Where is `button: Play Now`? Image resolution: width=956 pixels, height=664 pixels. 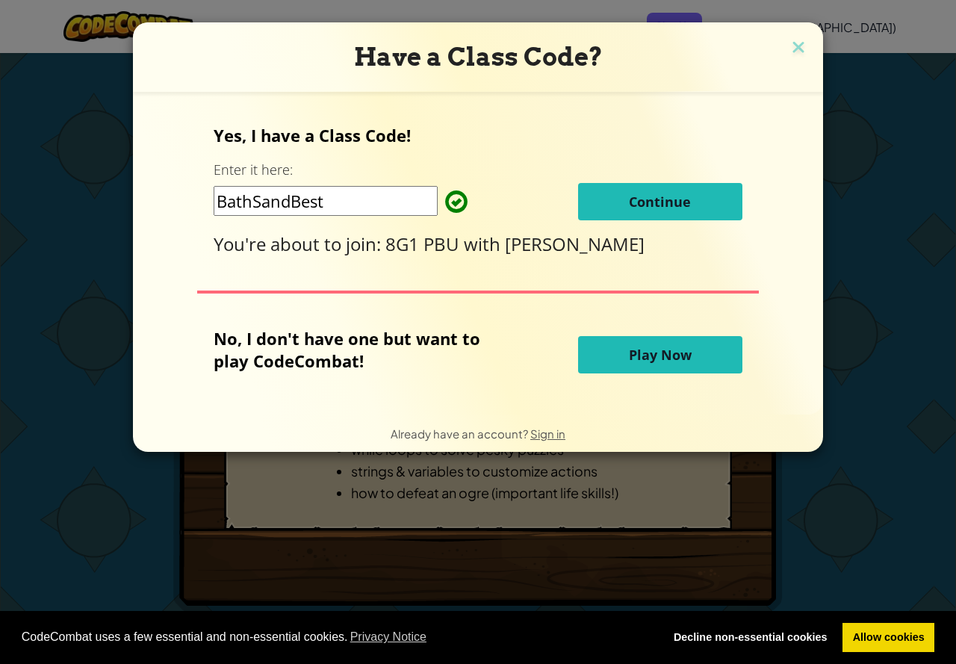 button: Play Now is located at coordinates (660, 355).